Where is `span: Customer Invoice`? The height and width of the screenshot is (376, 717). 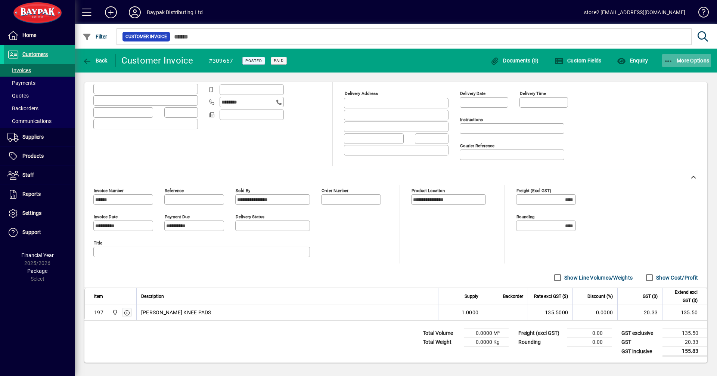
span: Customer Invoice is located at coordinates (146, 37).